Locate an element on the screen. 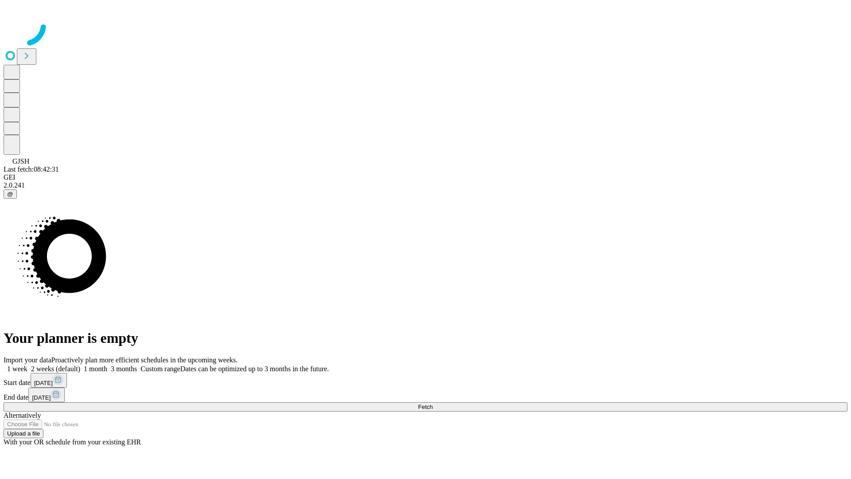 The width and height of the screenshot is (851, 479). span: Fetch is located at coordinates (425, 407).